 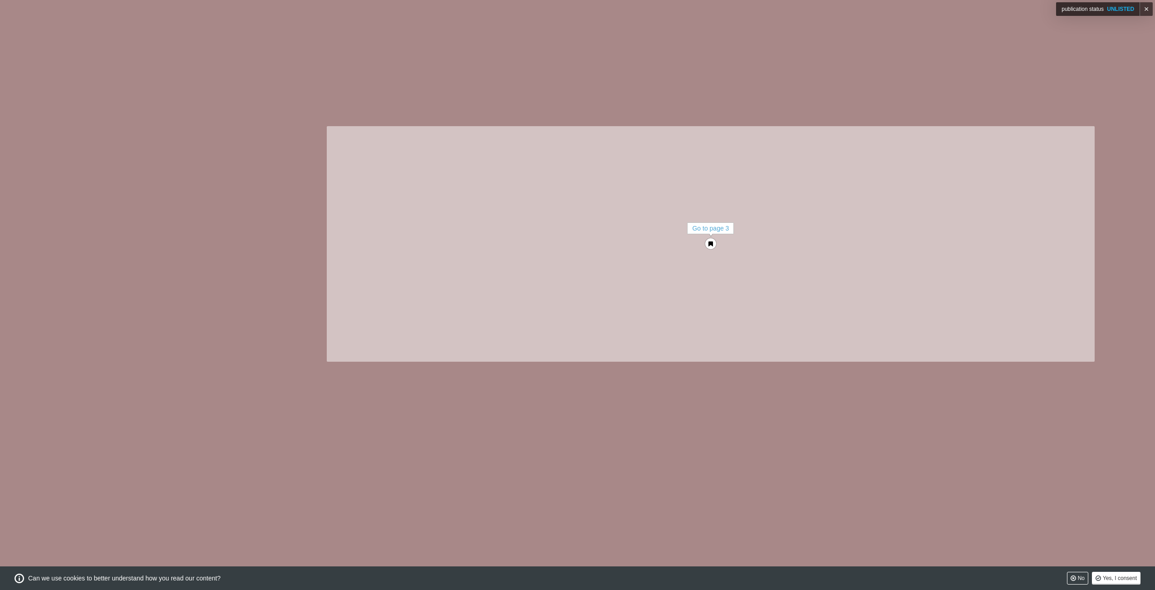 I want to click on a: Go to page 3, so click(x=711, y=244).